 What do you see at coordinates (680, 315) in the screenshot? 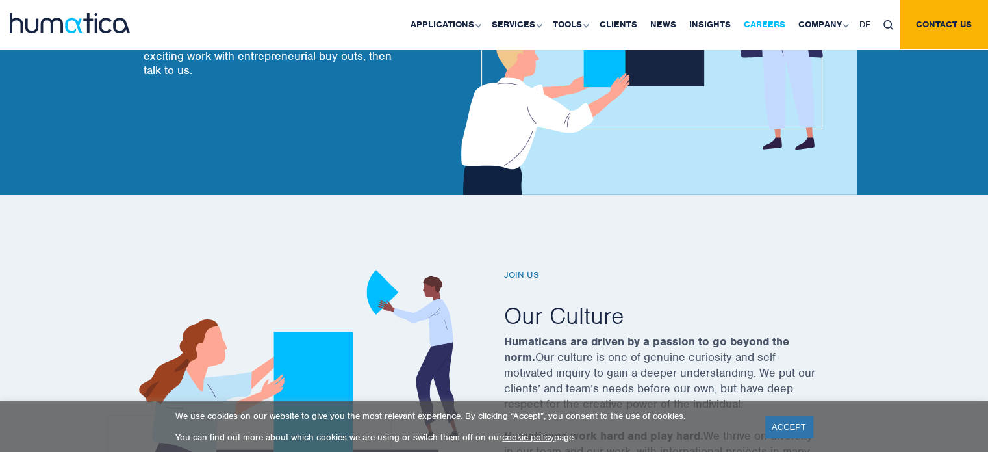
I see `h2: Our Culture` at bounding box center [680, 315].